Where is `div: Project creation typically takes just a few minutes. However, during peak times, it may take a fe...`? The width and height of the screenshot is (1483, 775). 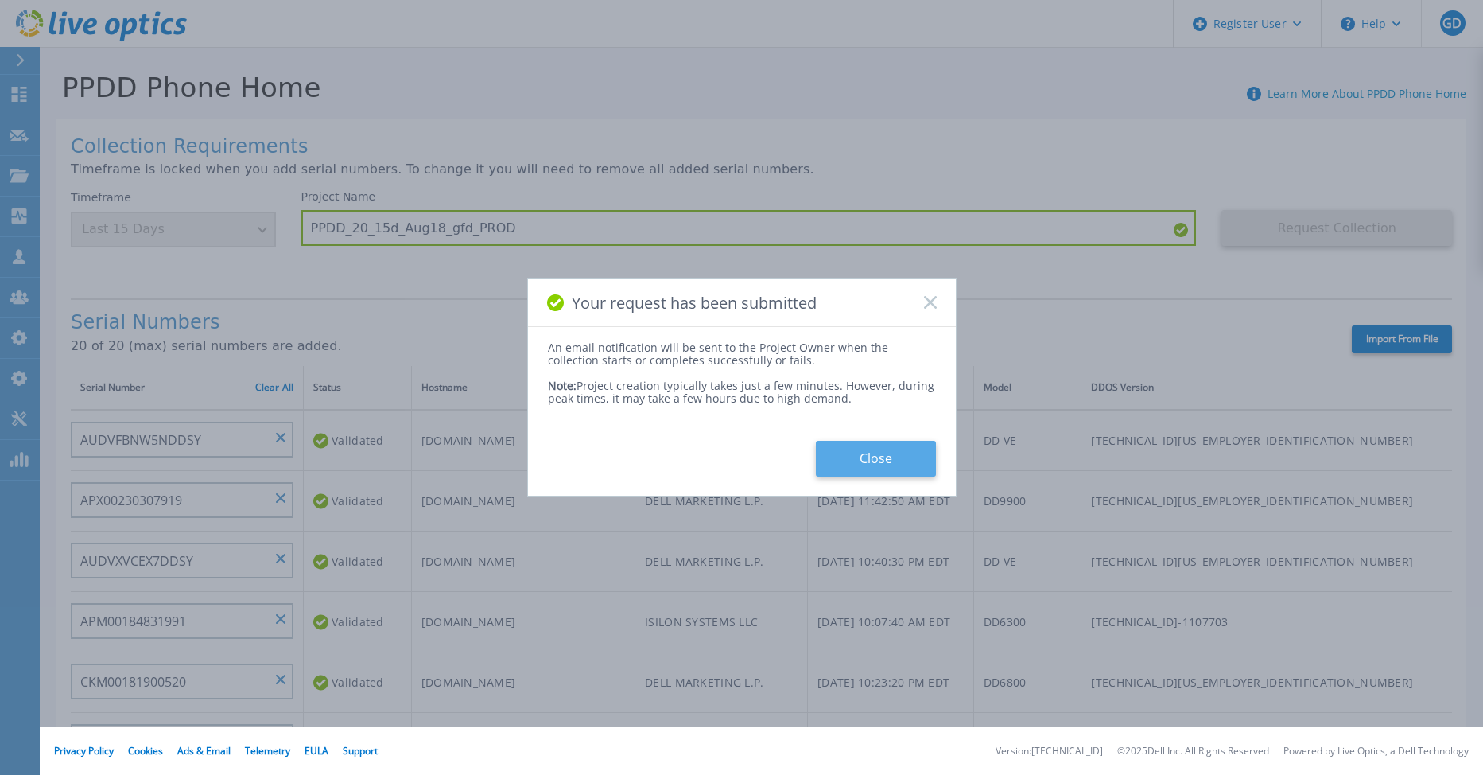
div: Project creation typically takes just a few minutes. However, during peak times, it may take a fe... is located at coordinates (742, 386).